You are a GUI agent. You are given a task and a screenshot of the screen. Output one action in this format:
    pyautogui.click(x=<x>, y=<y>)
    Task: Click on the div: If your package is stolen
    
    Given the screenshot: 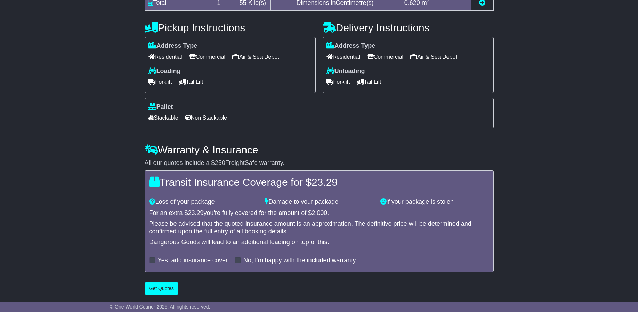 What is the action you would take?
    pyautogui.click(x=435, y=202)
    